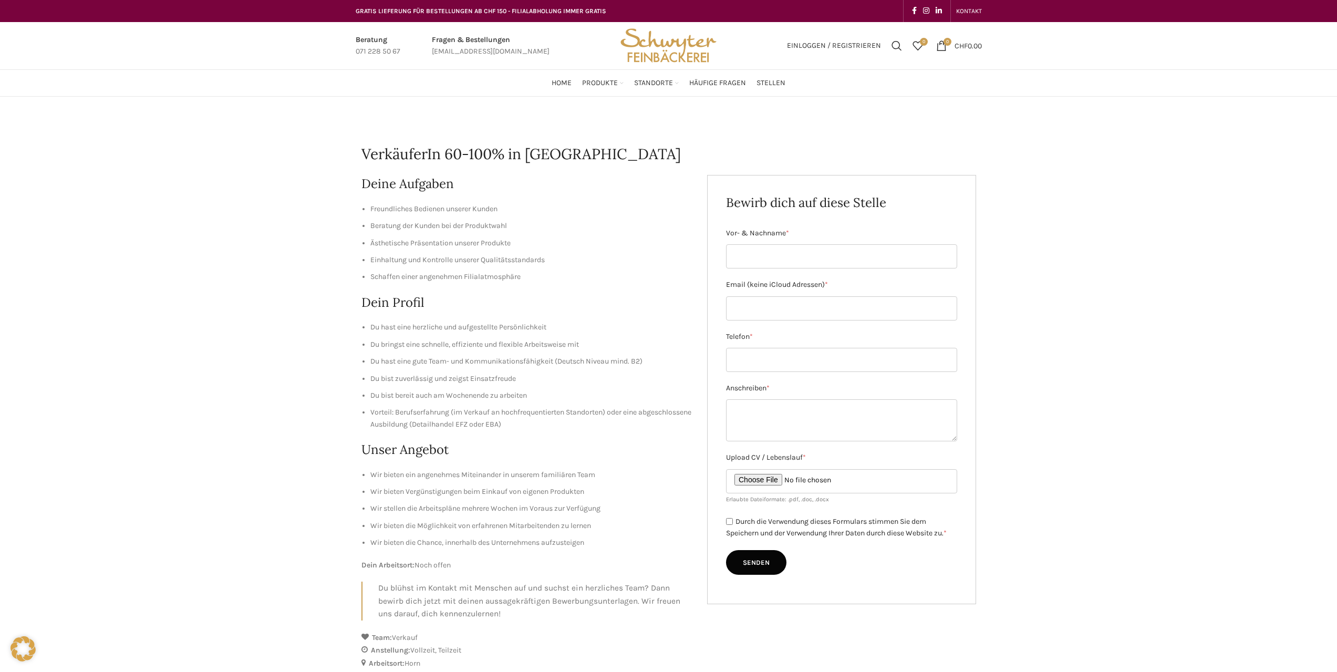 This screenshot has height=672, width=1337. What do you see at coordinates (718, 83) in the screenshot?
I see `span: Häufige Fragen` at bounding box center [718, 83].